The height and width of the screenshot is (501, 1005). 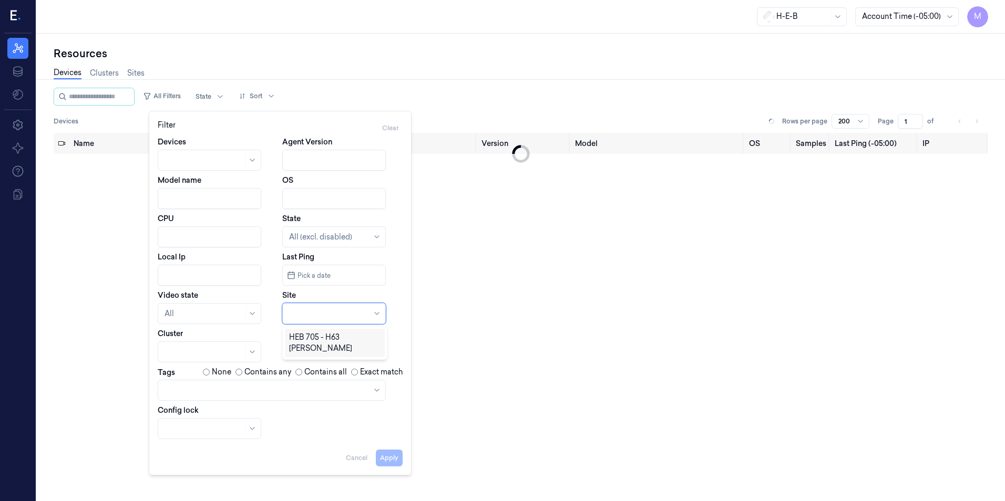 What do you see at coordinates (874, 143) in the screenshot?
I see `th: Last Ping (-05:00)` at bounding box center [874, 143].